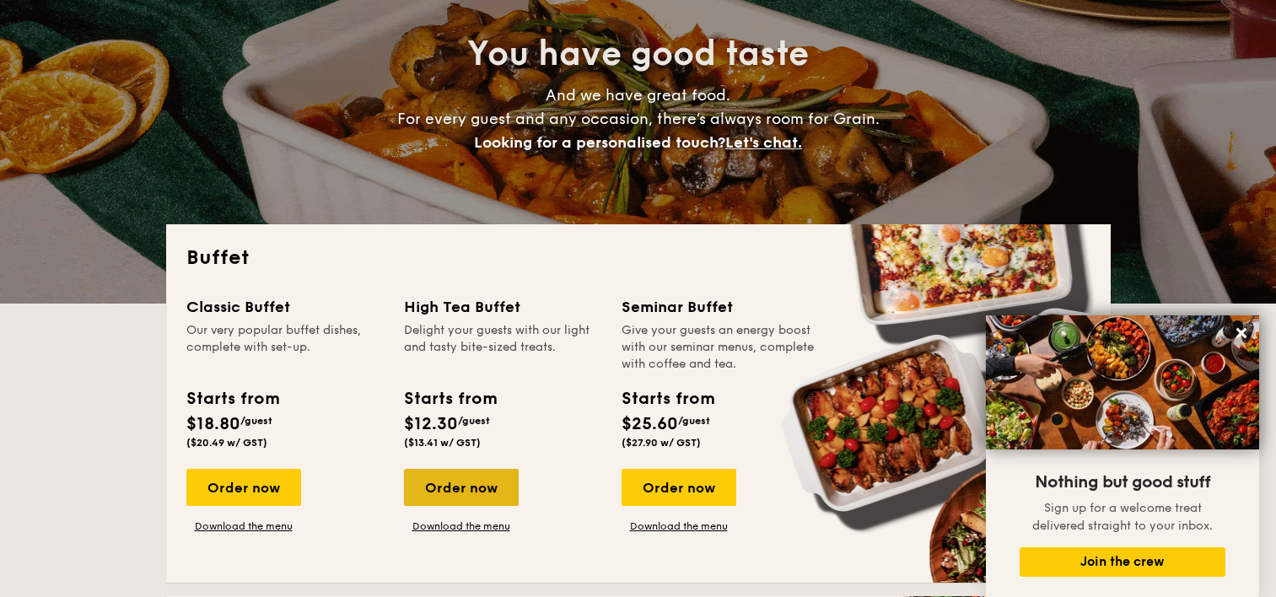 The image size is (1276, 597). What do you see at coordinates (227, 443) in the screenshot?
I see `span: ($20.49 w/ GST)` at bounding box center [227, 443].